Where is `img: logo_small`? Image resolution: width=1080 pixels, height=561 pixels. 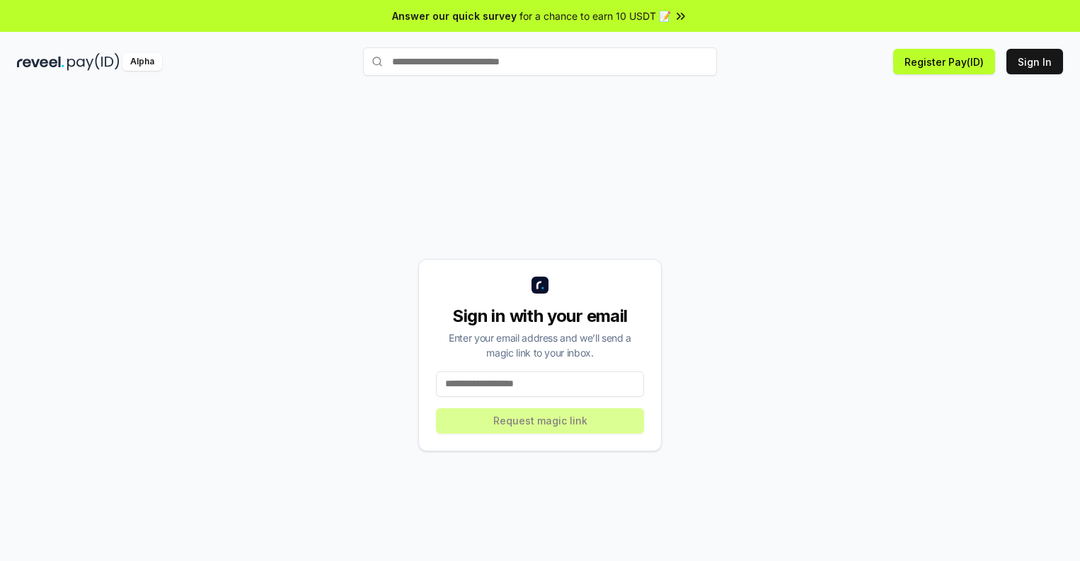 img: logo_small is located at coordinates (540, 285).